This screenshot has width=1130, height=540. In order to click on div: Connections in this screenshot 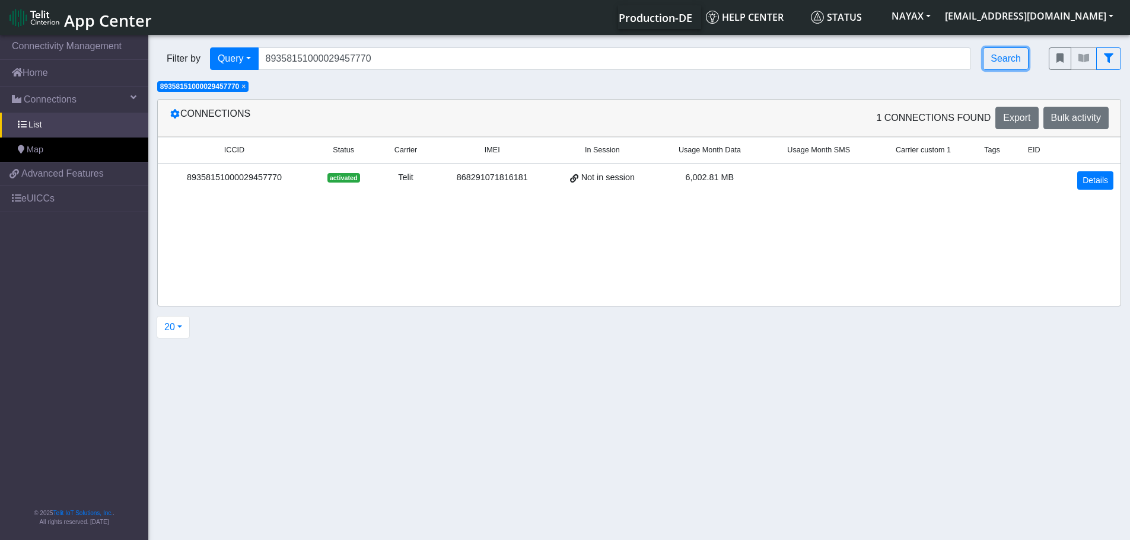, I will do `click(400, 118)`.